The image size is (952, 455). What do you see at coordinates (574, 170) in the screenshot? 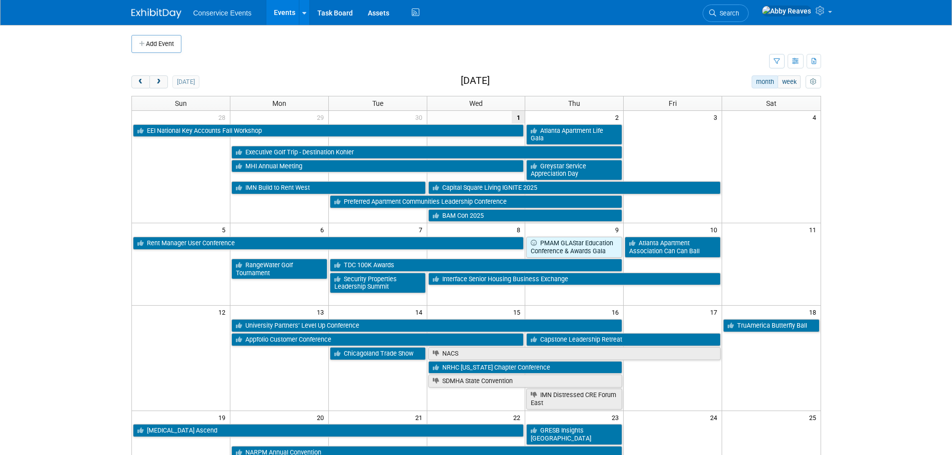
I see `a: Greystar Service Appreciation Day` at bounding box center [574, 170].